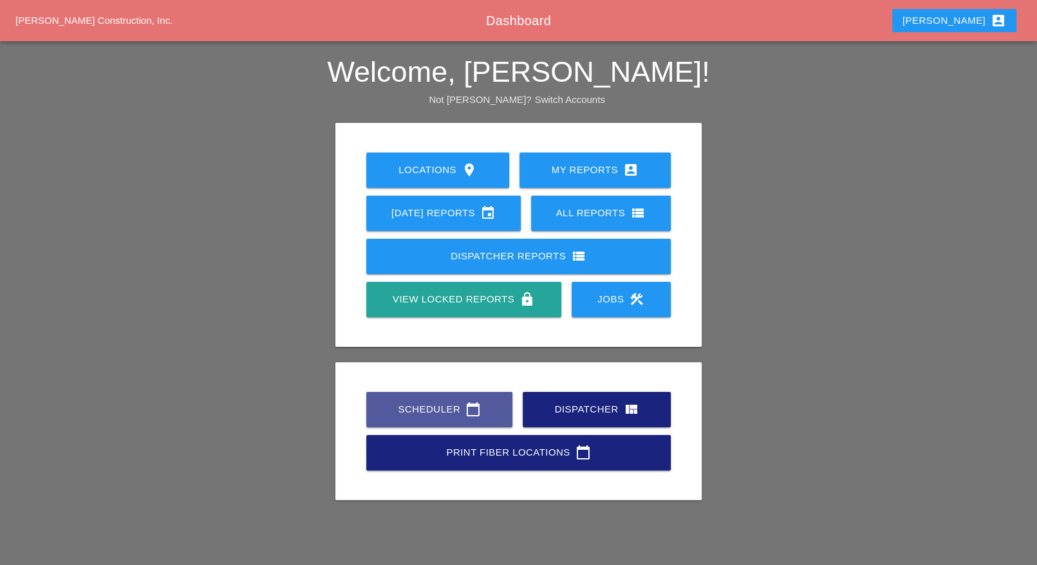  Describe the element at coordinates (518, 256) in the screenshot. I see `a: Dispatcher Reports` at that location.